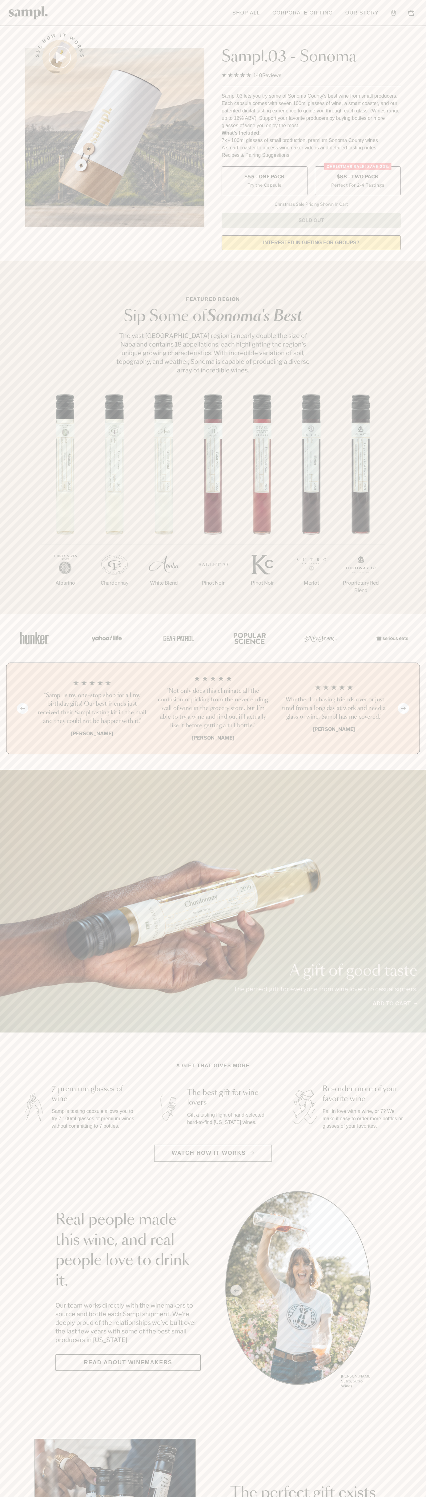 This screenshot has width=426, height=1497. I want to click on h3: “Sampl is my one-stop shop for all my birthday gifts! Our best friends just received their Sampl ..., so click(92, 708).